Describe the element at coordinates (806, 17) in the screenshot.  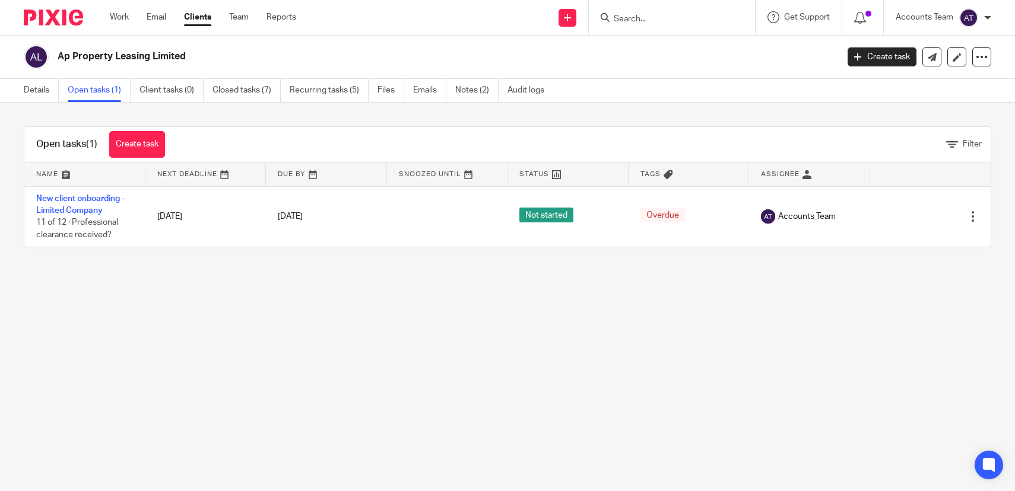
I see `span: Get Support` at that location.